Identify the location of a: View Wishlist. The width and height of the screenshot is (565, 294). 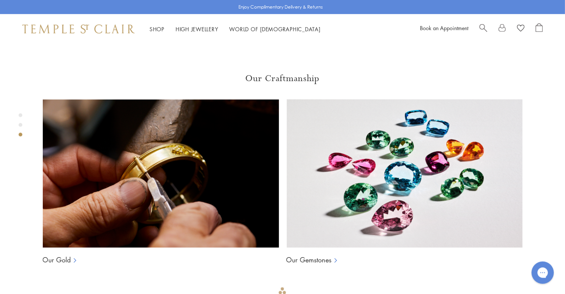
(521, 29).